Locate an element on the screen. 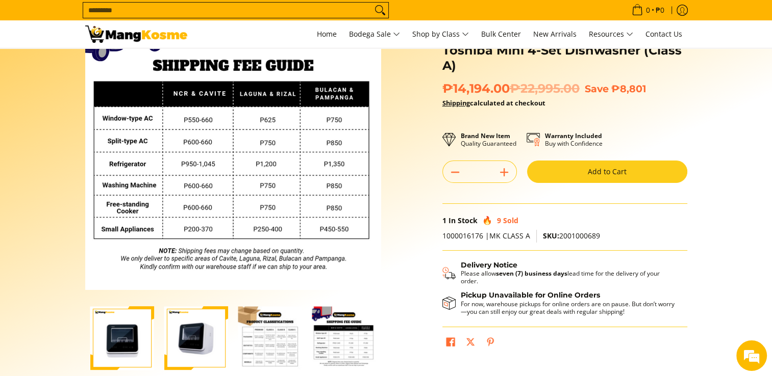  p: For now, warehouse pickups for online orders are on pause. But don’t worry—you can still enjoy ou... is located at coordinates (569, 308).